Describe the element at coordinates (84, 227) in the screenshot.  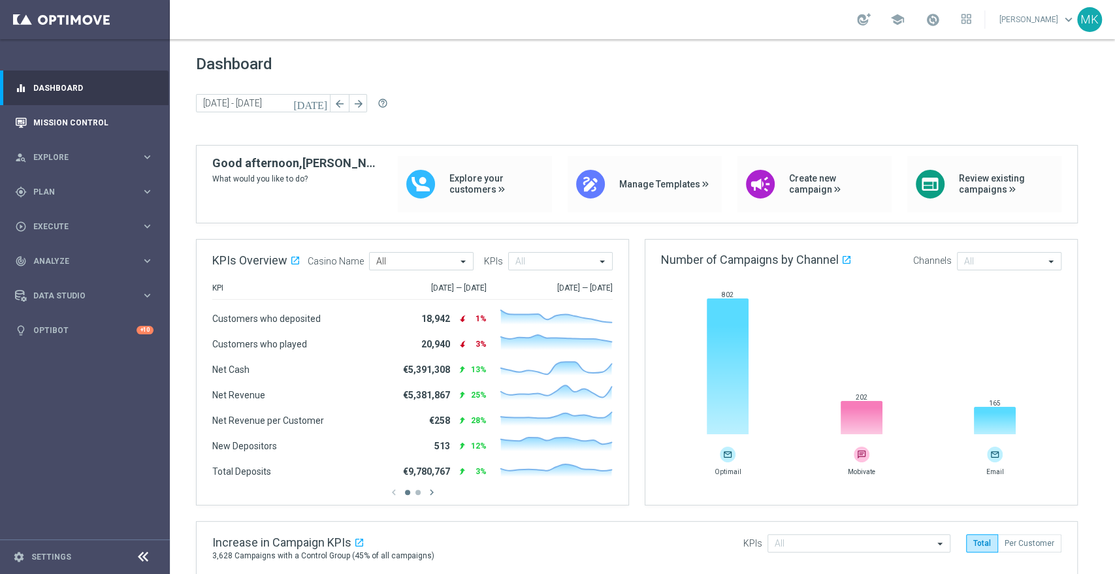
I see `button: play_circle_outline Execute keyboard_arrow_right` at that location.